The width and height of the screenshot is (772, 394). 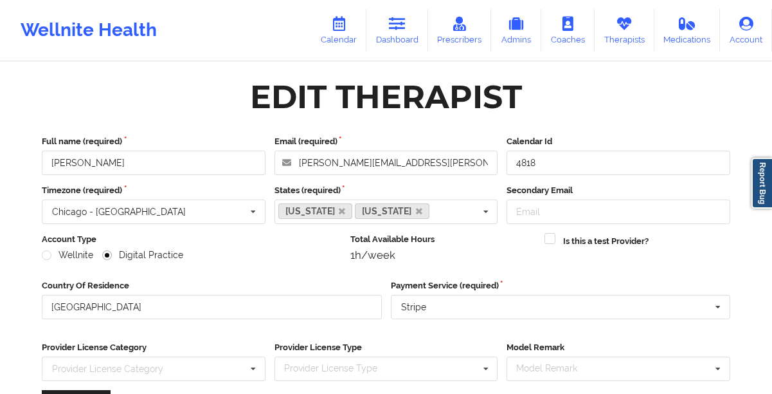 What do you see at coordinates (619, 212) in the screenshot?
I see `input: Email` at bounding box center [619, 212].